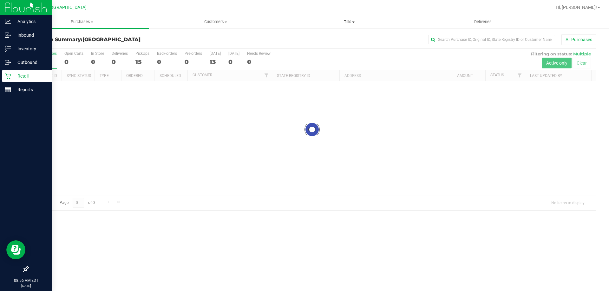  I want to click on inline-svg: Inbound, so click(8, 35).